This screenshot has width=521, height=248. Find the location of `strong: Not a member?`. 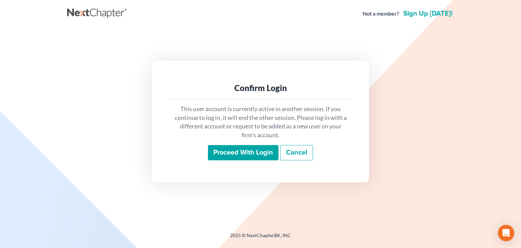

strong: Not a member? is located at coordinates (381, 14).